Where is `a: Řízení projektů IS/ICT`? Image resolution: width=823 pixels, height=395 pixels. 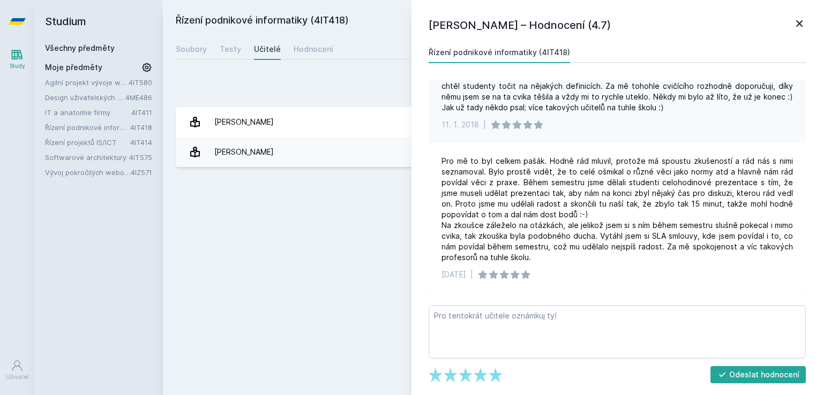
a: Řízení projektů IS/ICT is located at coordinates (87, 143).